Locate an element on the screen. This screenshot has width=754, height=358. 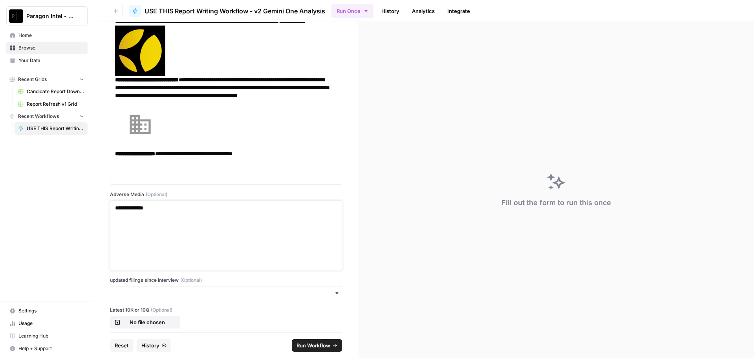
button: Recent Workflows is located at coordinates (47, 116).